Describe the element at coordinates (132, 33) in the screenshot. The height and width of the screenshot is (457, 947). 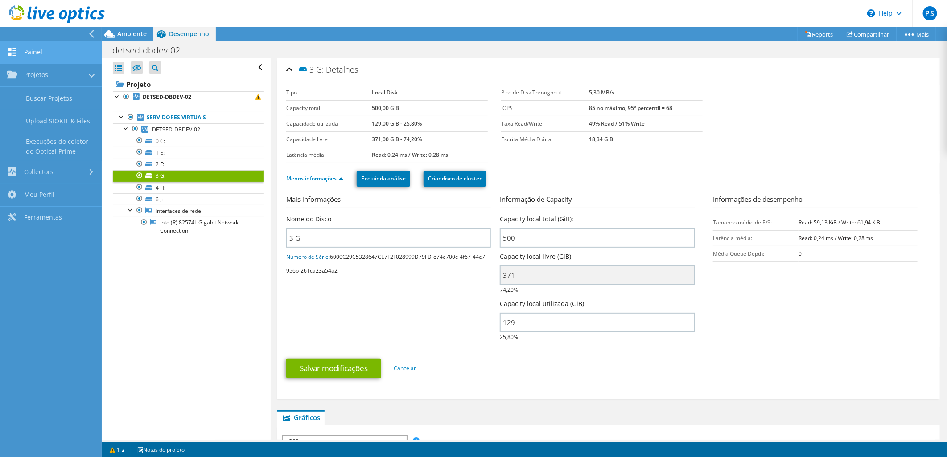
I see `span: Ambiente` at that location.